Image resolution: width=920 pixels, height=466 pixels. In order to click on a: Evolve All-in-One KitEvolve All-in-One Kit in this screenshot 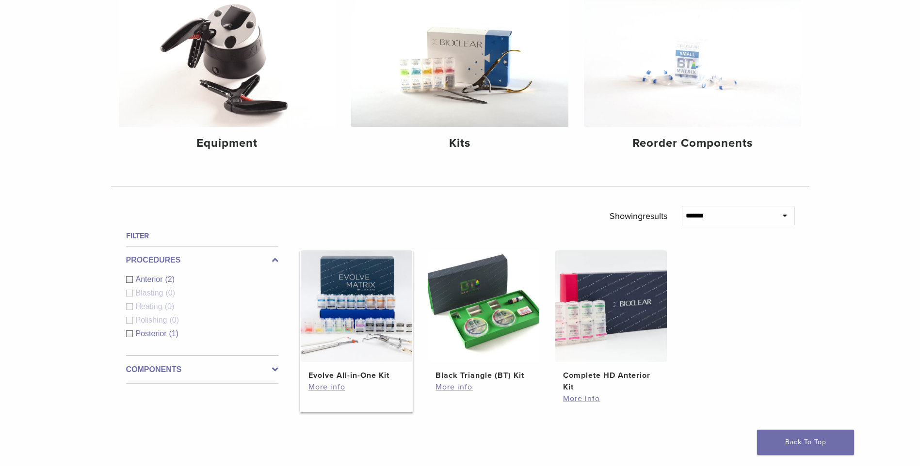, I will do `click(356, 316)`.